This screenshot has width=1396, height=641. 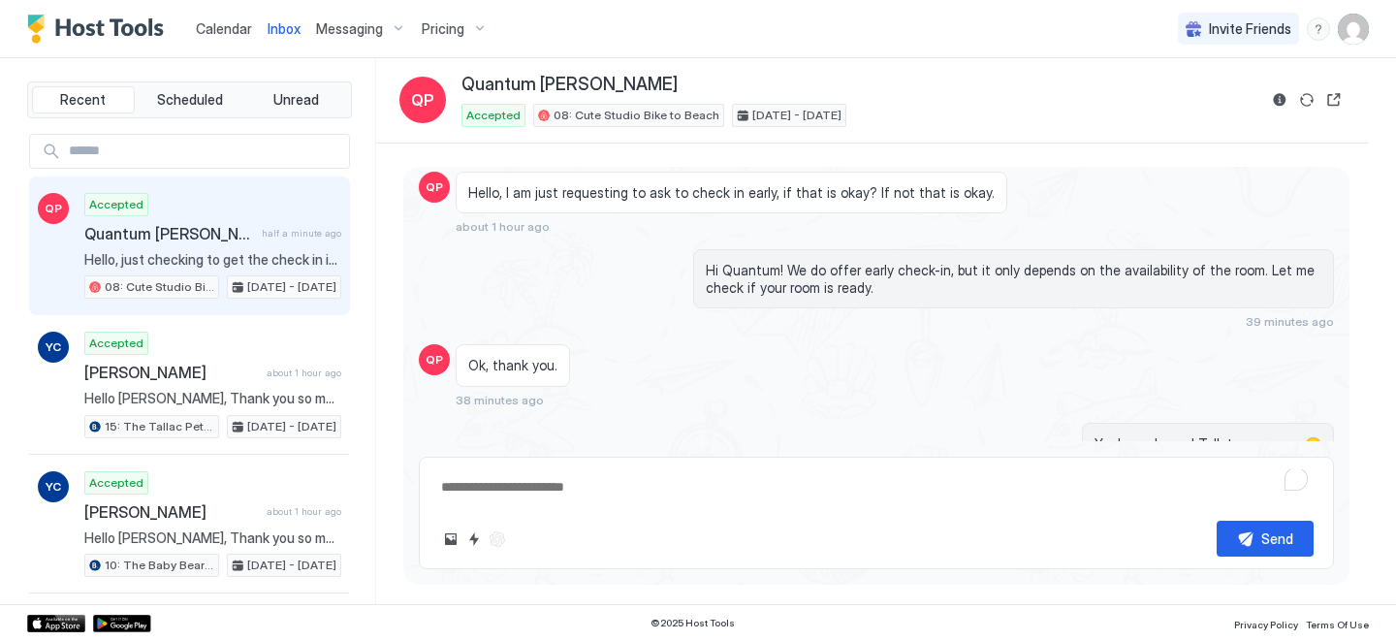 What do you see at coordinates (513, 366) in the screenshot?
I see `span: Ok, thank you.` at bounding box center [513, 366].